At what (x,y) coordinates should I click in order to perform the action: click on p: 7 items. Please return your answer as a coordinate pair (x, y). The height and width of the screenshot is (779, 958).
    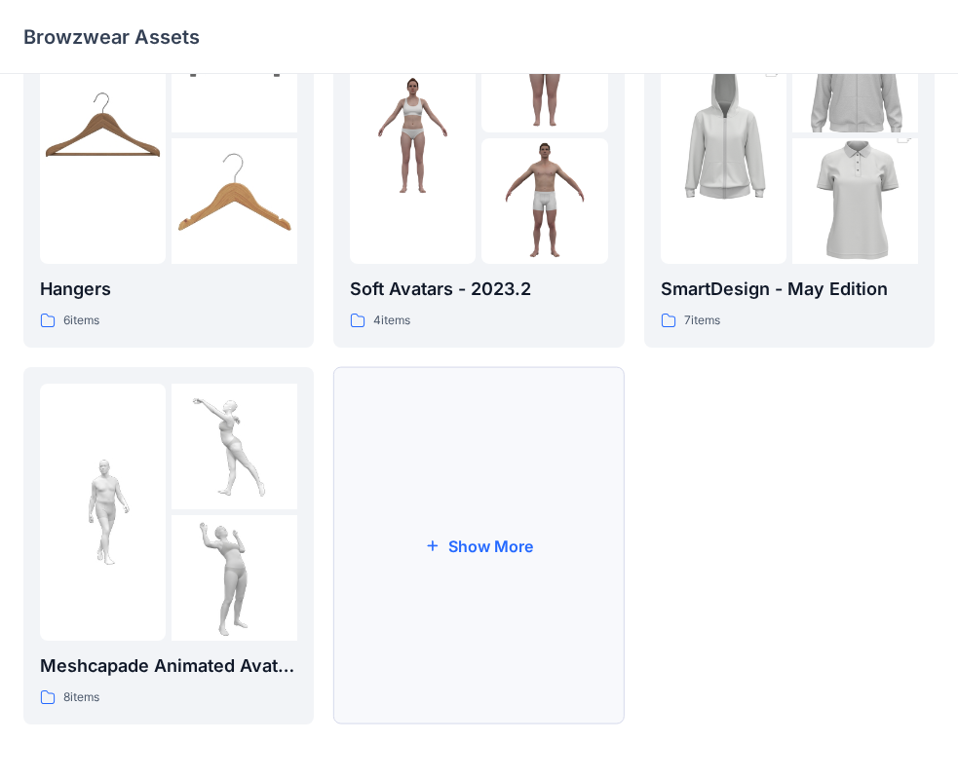
    Looking at the image, I should click on (701, 321).